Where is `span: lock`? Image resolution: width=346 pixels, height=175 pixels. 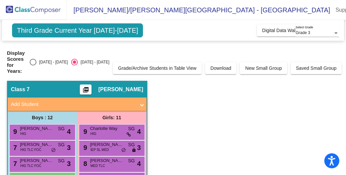
span: lock is located at coordinates (134, 150).